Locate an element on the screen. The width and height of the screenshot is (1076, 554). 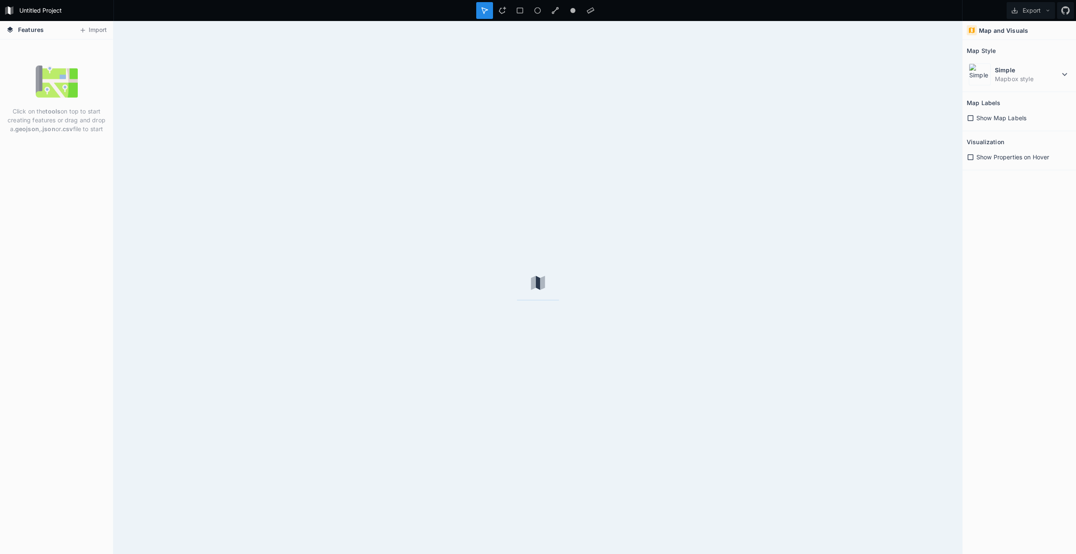
dt: Simple is located at coordinates (1027, 70).